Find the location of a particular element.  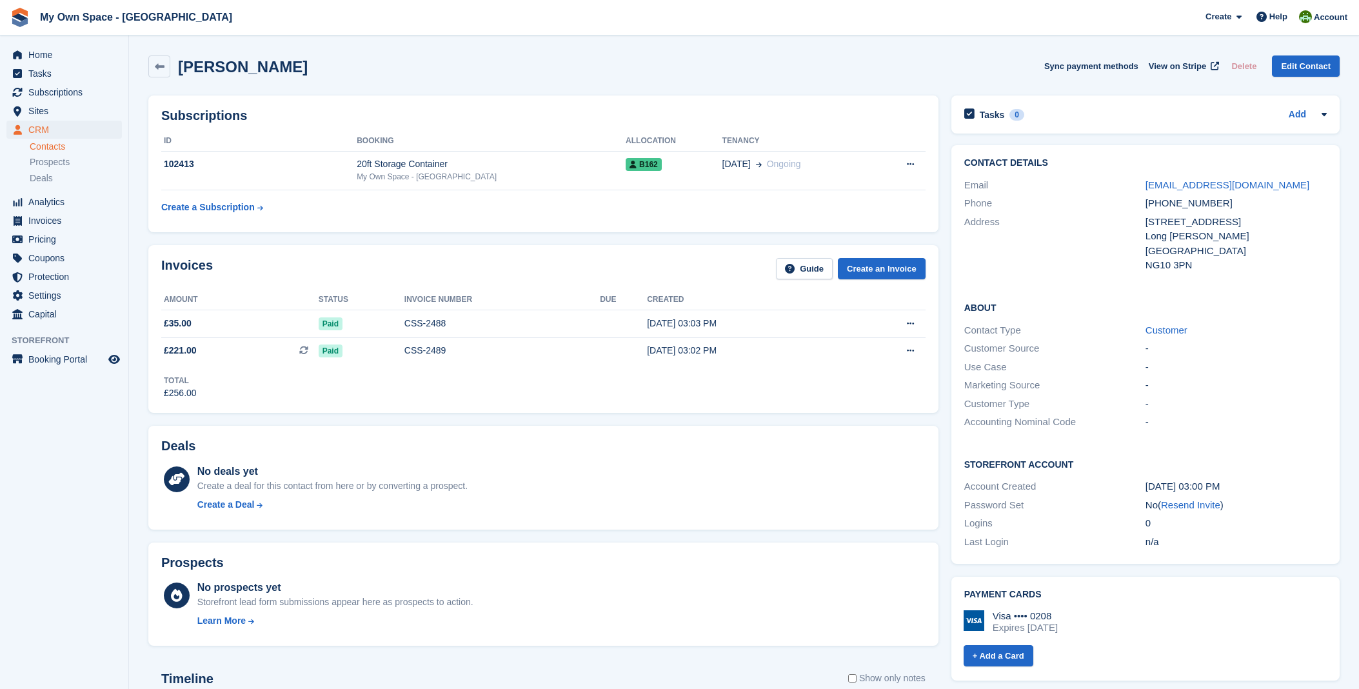

div: Use Case is located at coordinates (1055, 367).